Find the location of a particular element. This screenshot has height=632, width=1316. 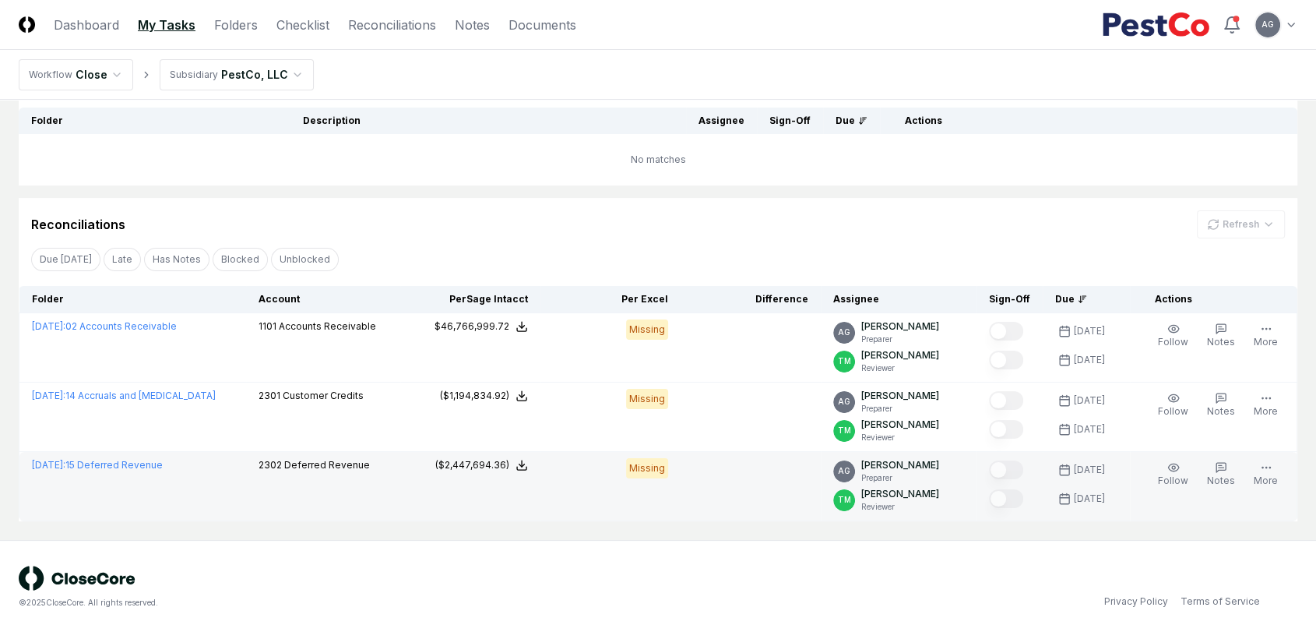

a: Privacy Policy is located at coordinates (1136, 601).